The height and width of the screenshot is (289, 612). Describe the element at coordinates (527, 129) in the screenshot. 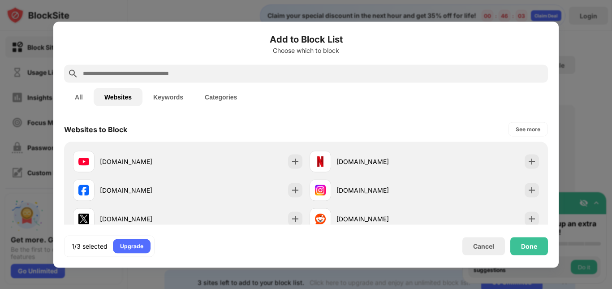

I see `div: See more` at that location.